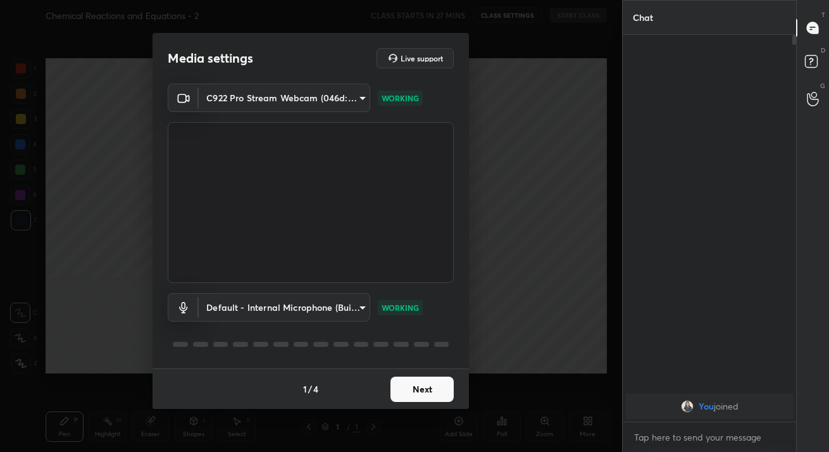 Image resolution: width=829 pixels, height=452 pixels. What do you see at coordinates (823, 50) in the screenshot?
I see `p: D` at bounding box center [823, 50].